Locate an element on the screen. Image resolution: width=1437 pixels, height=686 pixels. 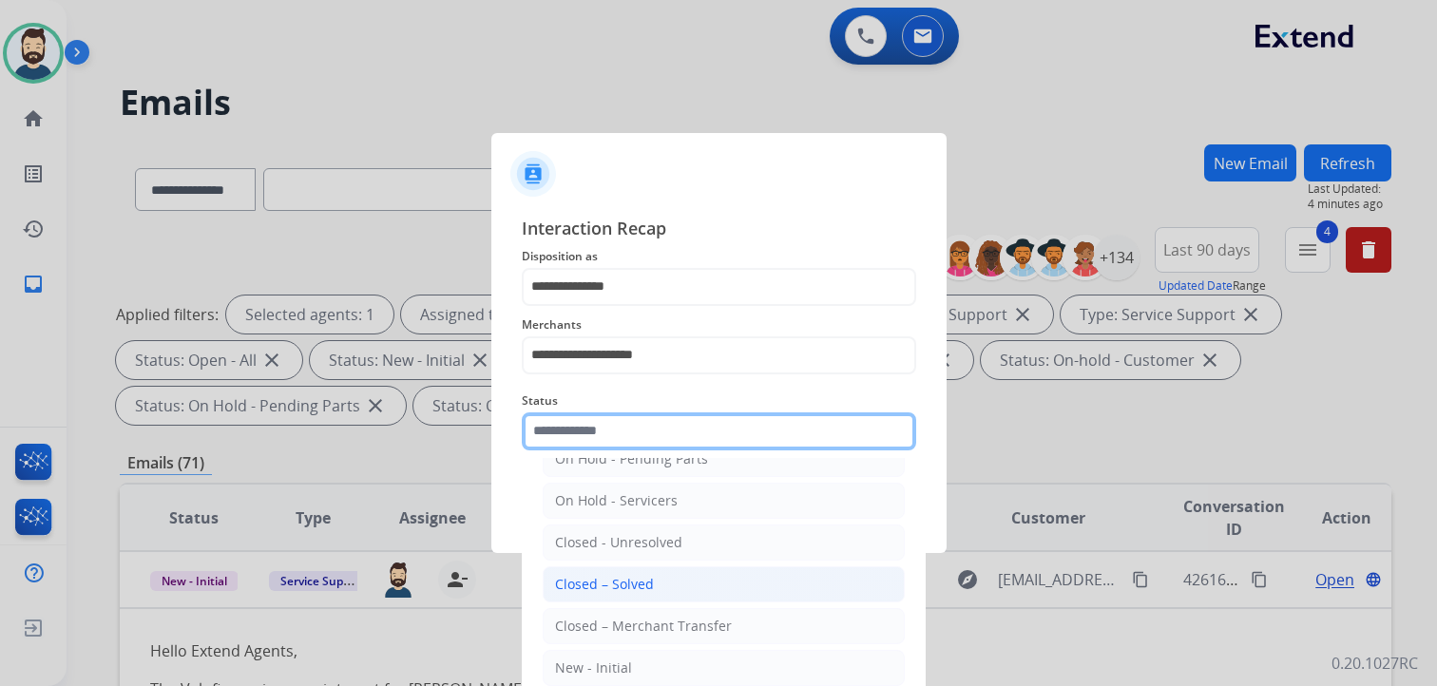
div: Closed - Unresolved is located at coordinates (619, 543).